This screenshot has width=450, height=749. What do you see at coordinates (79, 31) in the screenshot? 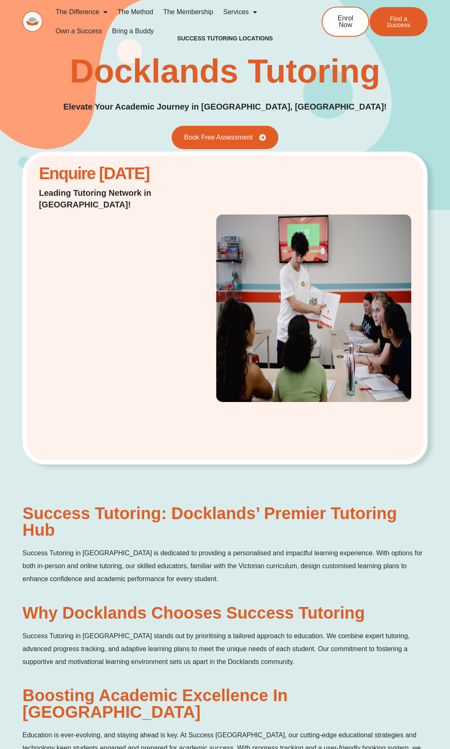
I see `a: Own a Success` at bounding box center [79, 31].